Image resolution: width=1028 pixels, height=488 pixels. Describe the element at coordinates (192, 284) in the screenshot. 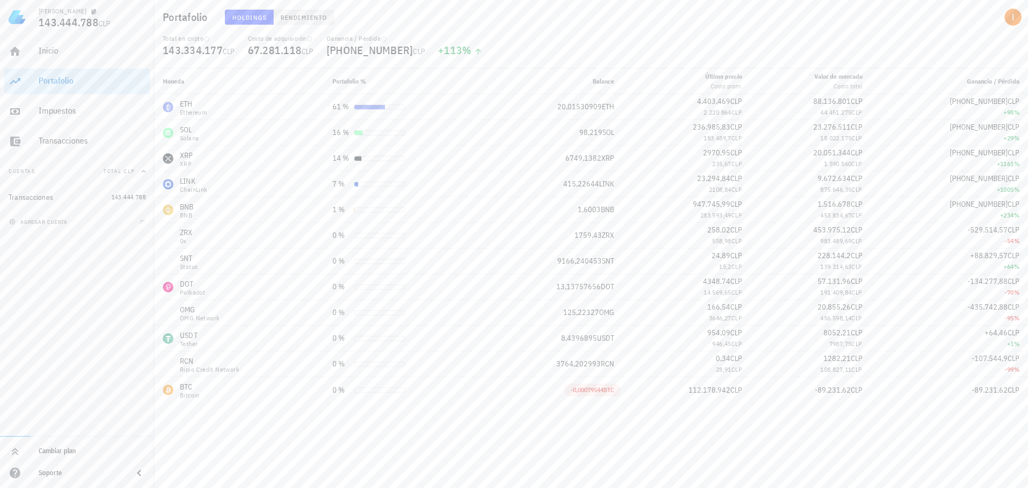

I see `div: DOT` at that location.